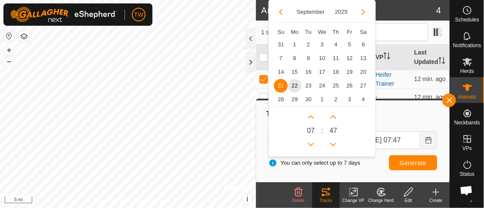  I want to click on td: 6, so click(364, 45).